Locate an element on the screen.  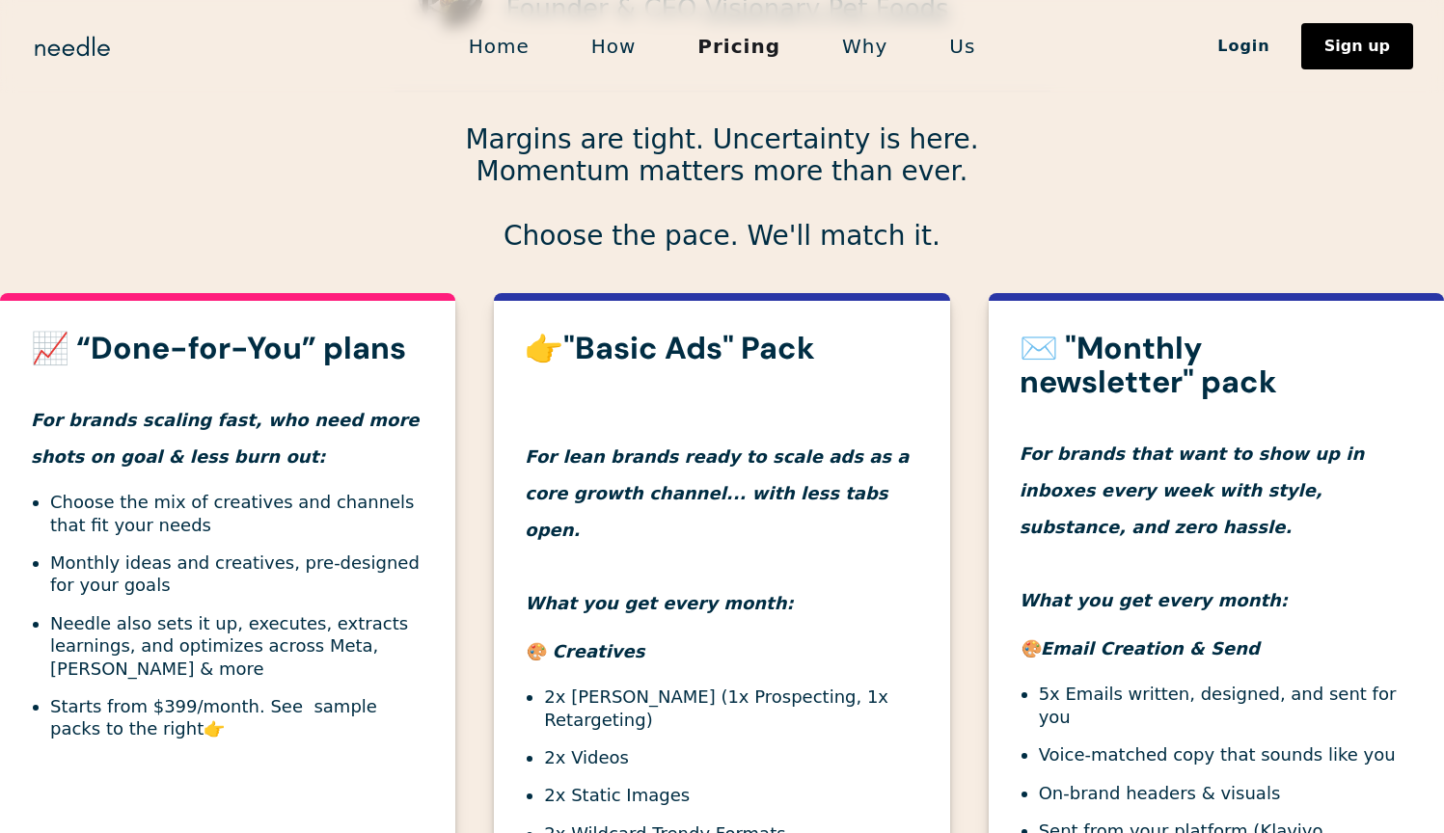
a: Pricing is located at coordinates (739, 46).